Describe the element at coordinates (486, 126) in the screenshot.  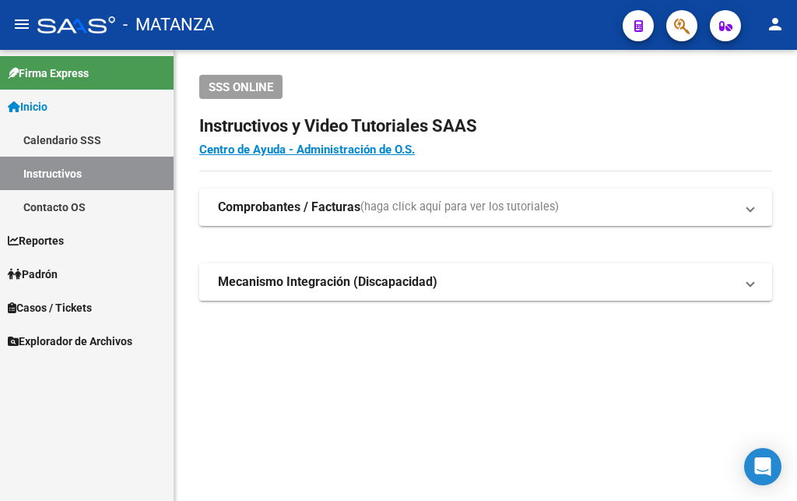
I see `h2: Instructivos y Video Tutoriales SAAS` at that location.